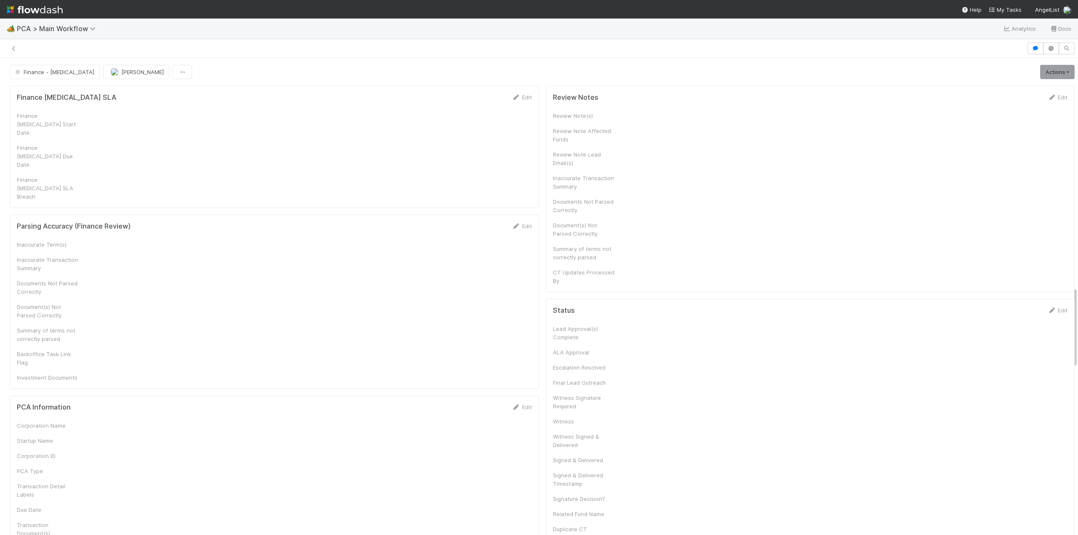 The height and width of the screenshot is (535, 1078). What do you see at coordinates (585, 383) in the screenshot?
I see `div: Final Lead Outreach` at bounding box center [585, 383].